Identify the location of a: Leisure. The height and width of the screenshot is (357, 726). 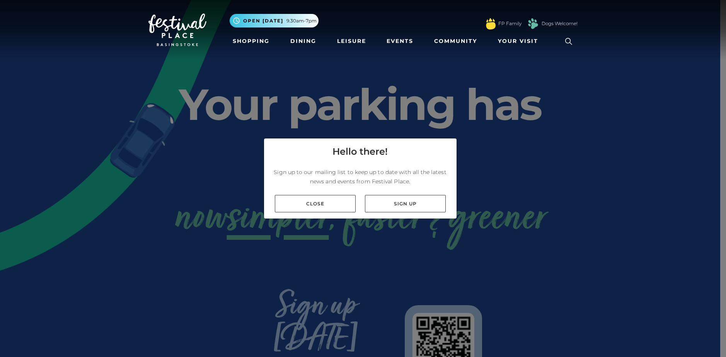
(351, 41).